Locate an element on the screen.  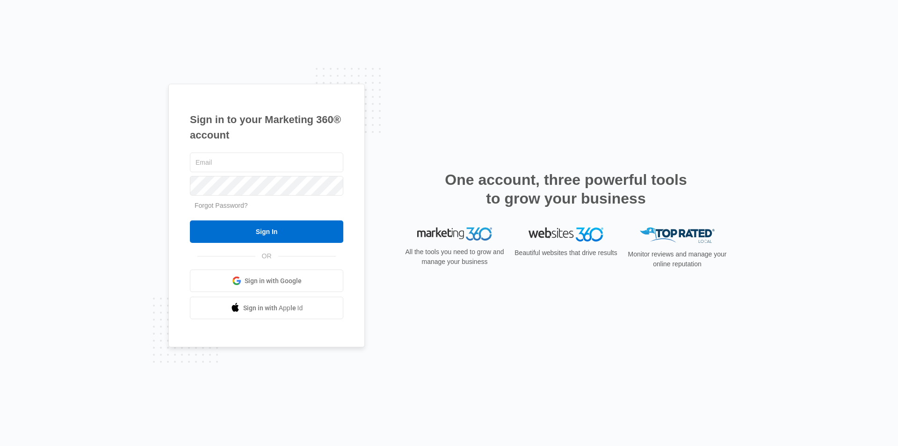
span: OR is located at coordinates (267, 256).